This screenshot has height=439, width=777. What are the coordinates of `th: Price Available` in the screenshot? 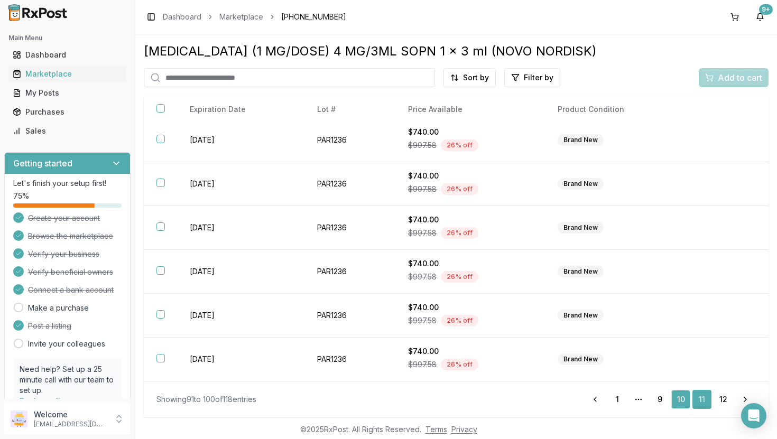 It's located at (470, 109).